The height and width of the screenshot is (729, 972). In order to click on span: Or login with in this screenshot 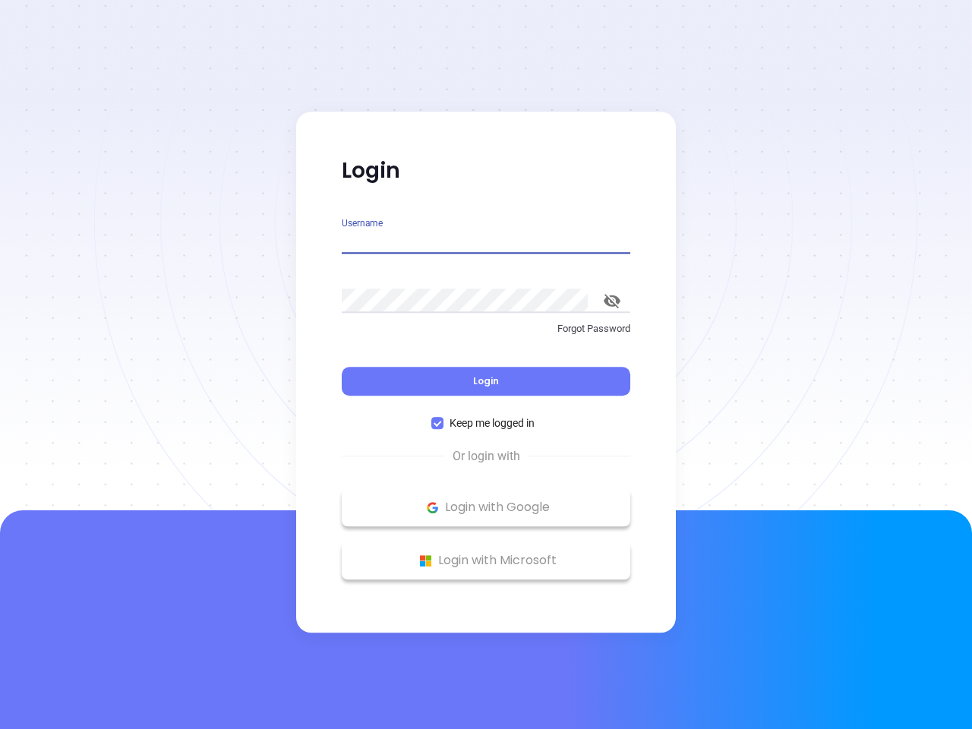, I will do `click(486, 456)`.